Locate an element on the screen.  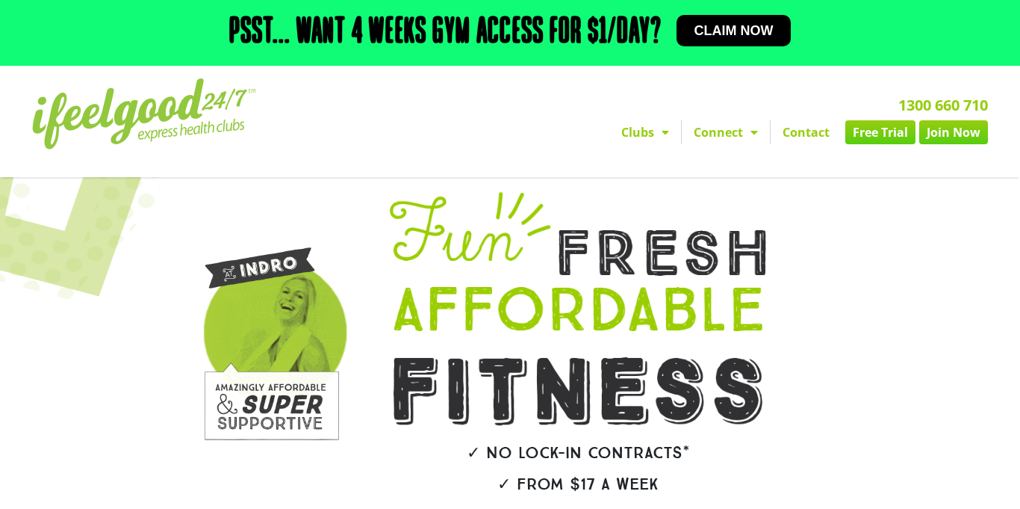
nav: Menu is located at coordinates (680, 132).